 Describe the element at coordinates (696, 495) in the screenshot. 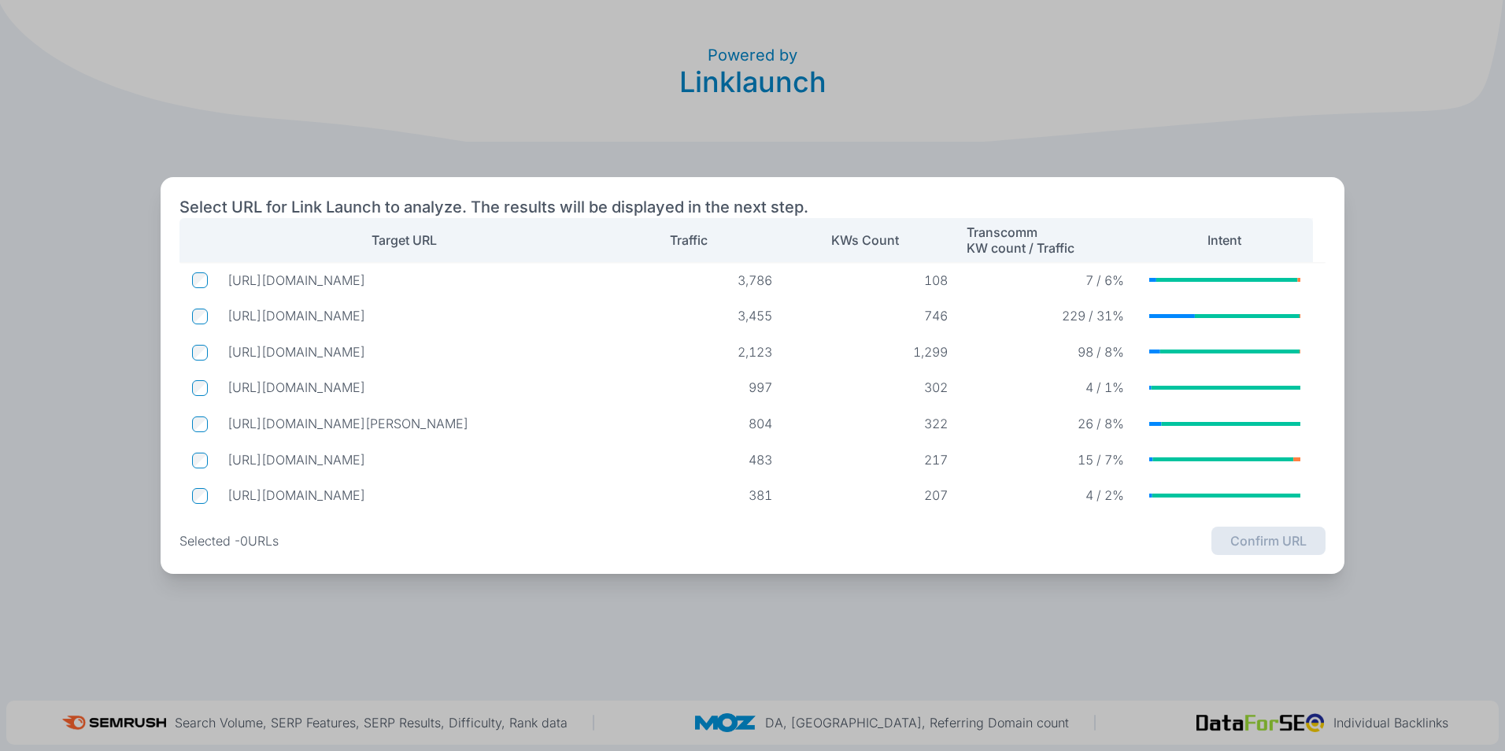

I see `p: 381` at that location.